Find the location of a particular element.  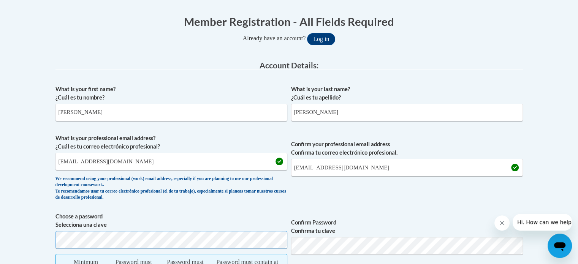

label: What is your first name? ¿Cuál es tu nombre? is located at coordinates (171, 93).